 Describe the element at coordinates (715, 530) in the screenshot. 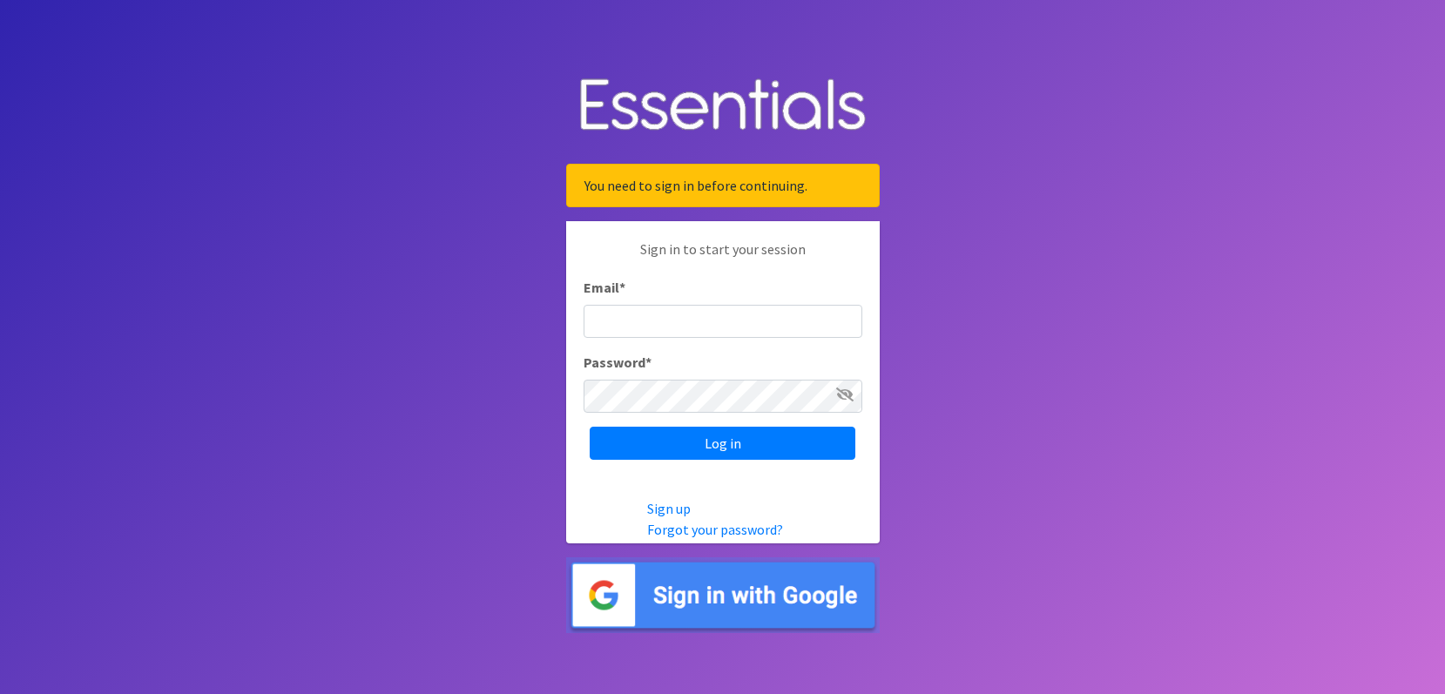

I see `a: Forgot your password?` at that location.